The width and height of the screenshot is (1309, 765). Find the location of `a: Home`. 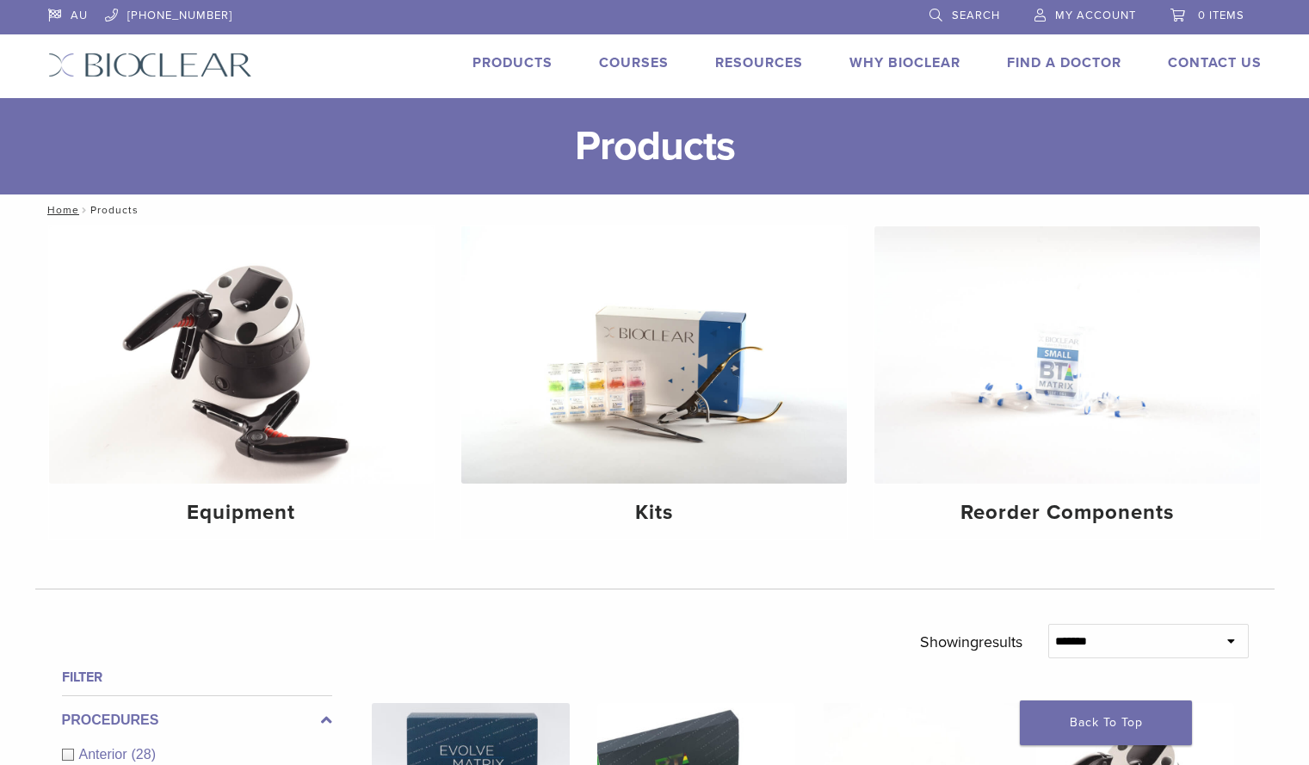

a: Home is located at coordinates (60, 210).